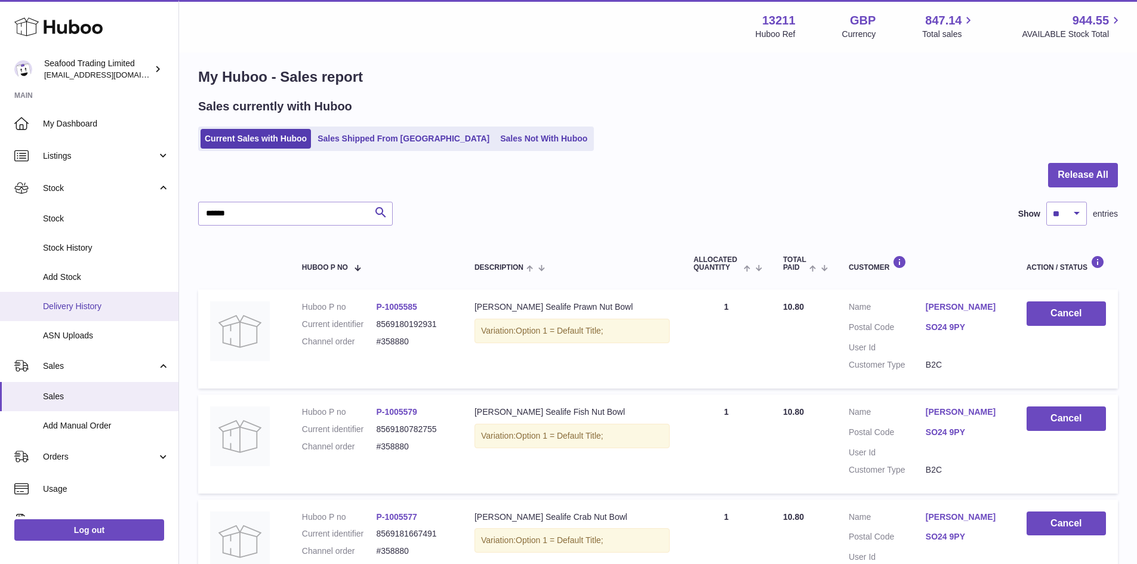 The height and width of the screenshot is (564, 1137). I want to click on div: Customer, so click(926, 263).